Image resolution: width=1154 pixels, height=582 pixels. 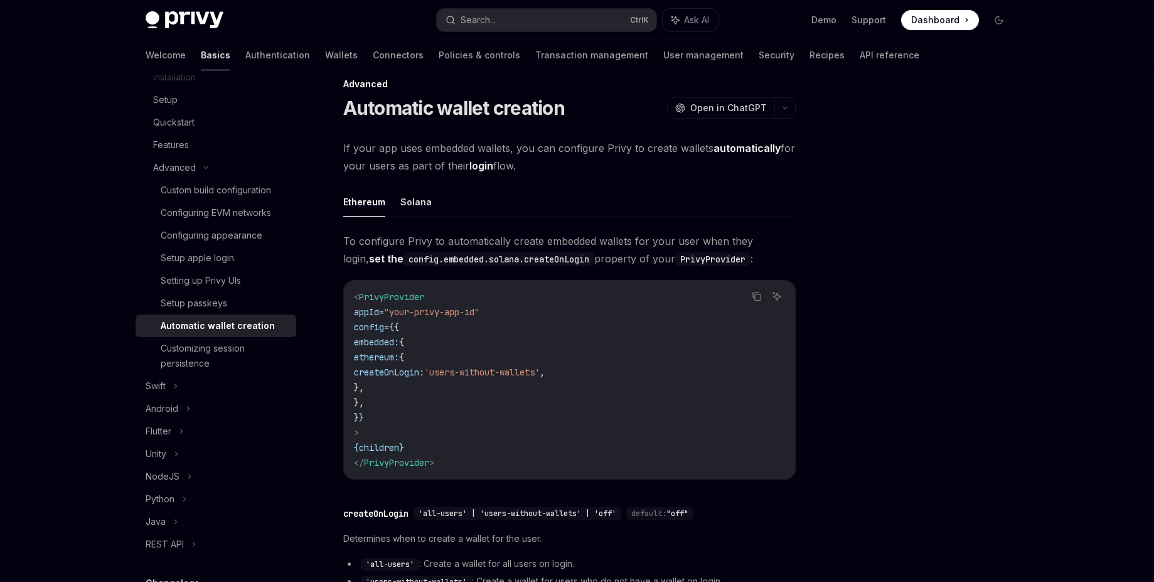 I want to click on a: Policies & controls, so click(x=479, y=55).